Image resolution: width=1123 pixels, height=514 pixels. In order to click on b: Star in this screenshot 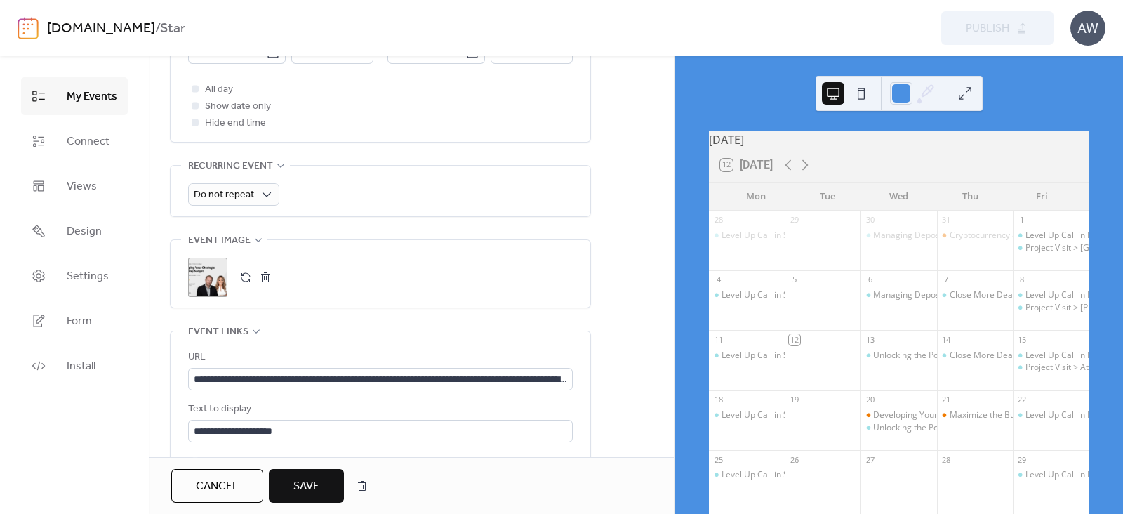, I will do `click(173, 29)`.